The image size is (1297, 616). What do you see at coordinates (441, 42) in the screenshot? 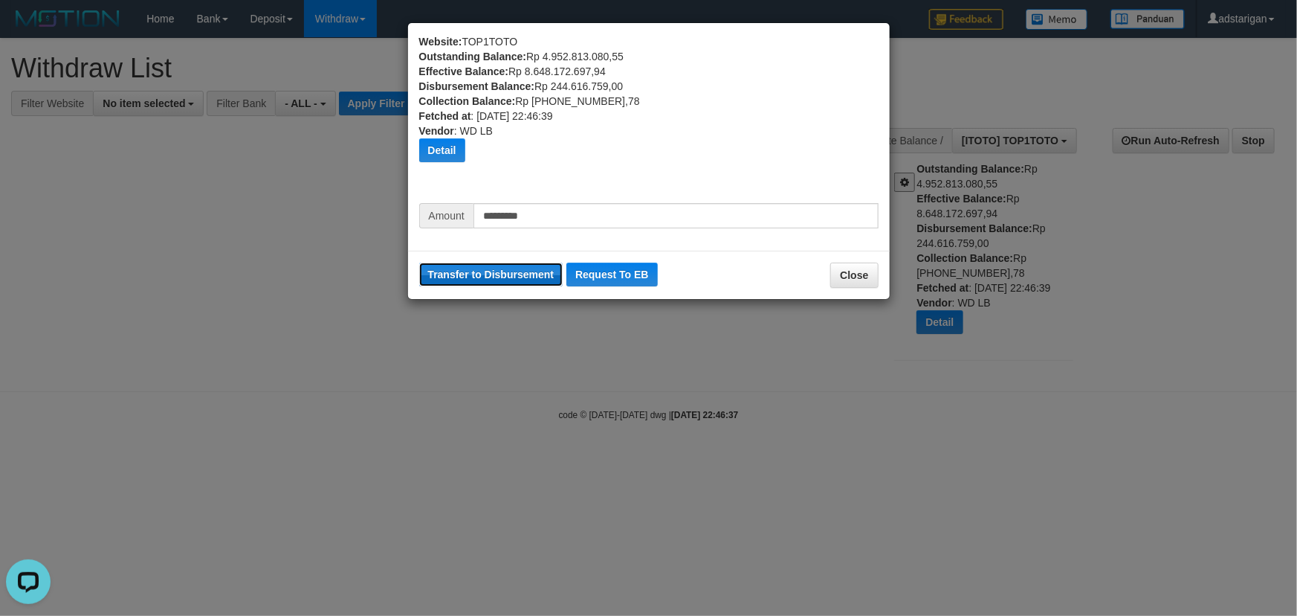
I see `b: Website:` at bounding box center [441, 42].